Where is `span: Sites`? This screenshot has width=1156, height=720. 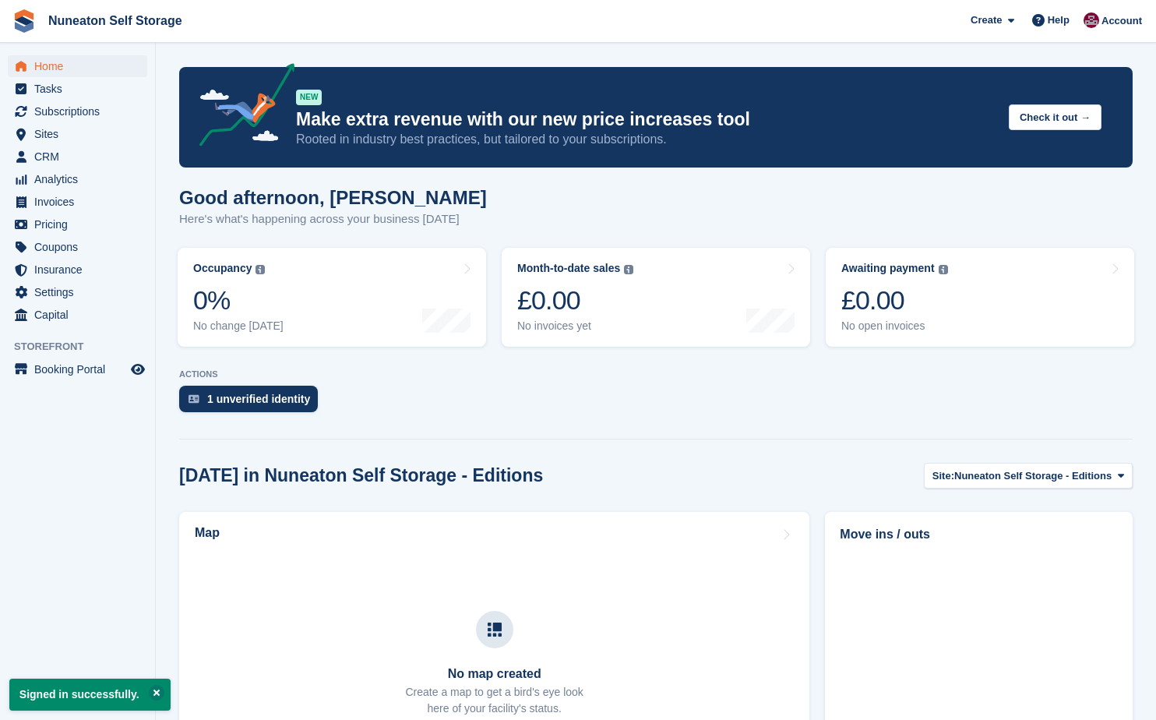 span: Sites is located at coordinates (81, 134).